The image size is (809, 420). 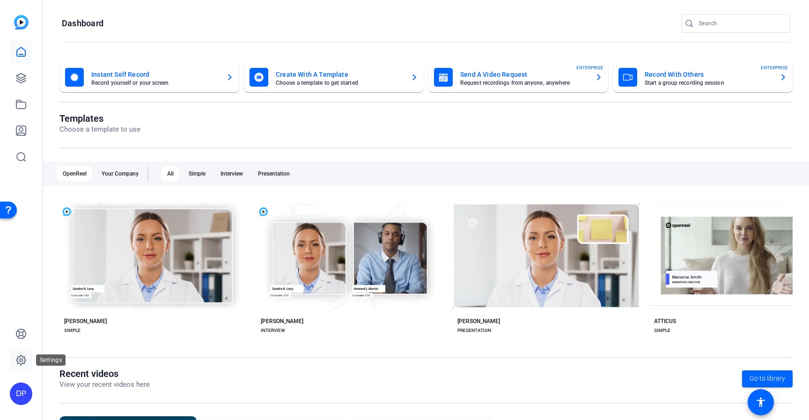 What do you see at coordinates (104, 374) in the screenshot?
I see `h1: Recent videos` at bounding box center [104, 374].